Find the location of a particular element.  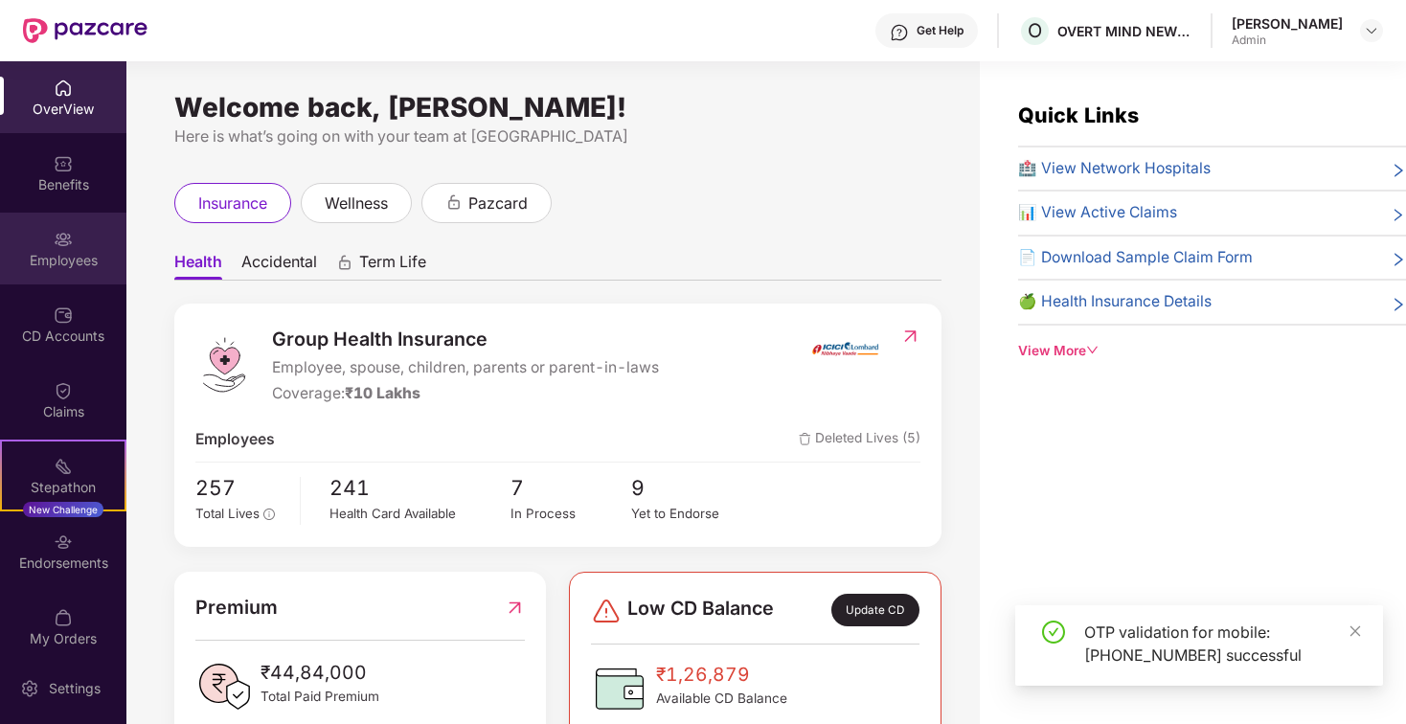

span: Employees is located at coordinates (235, 439).